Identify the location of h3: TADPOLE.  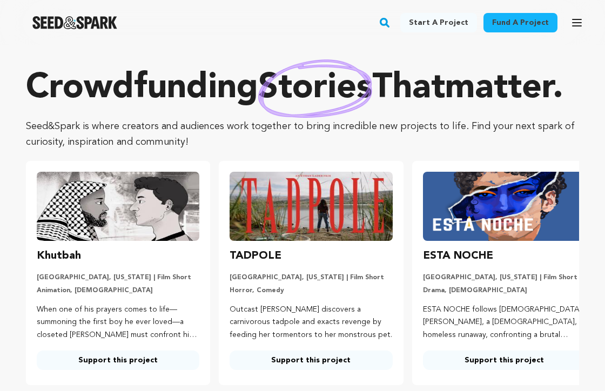
(255, 256).